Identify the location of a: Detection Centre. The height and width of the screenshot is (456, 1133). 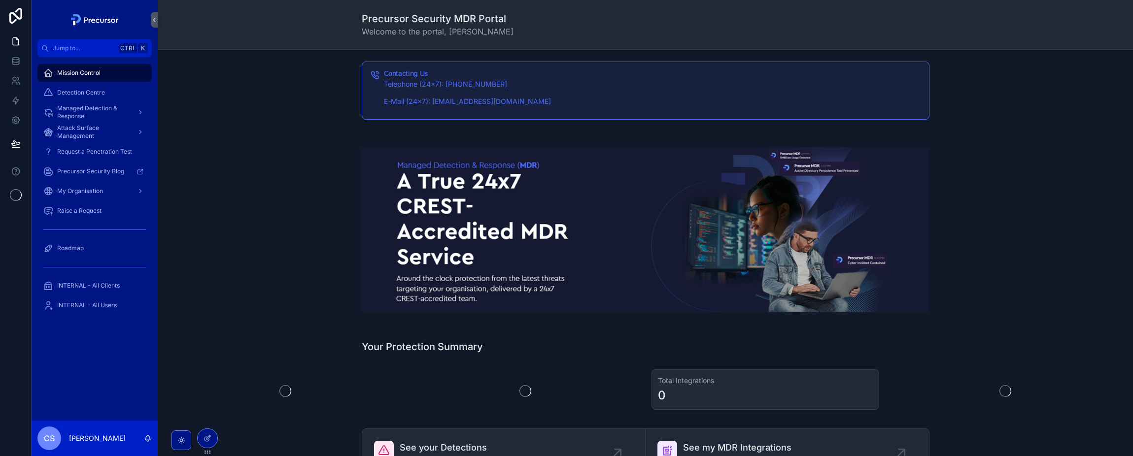
(95, 93).